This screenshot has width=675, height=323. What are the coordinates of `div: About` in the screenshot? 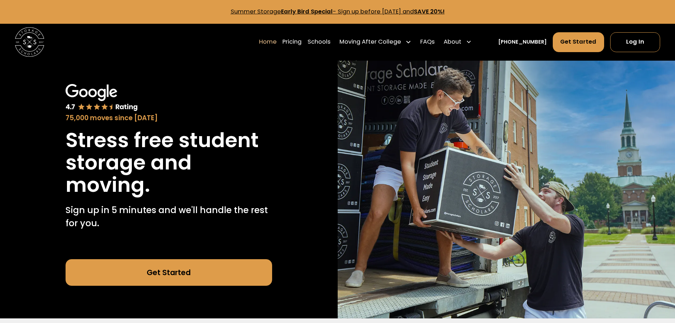 It's located at (452, 42).